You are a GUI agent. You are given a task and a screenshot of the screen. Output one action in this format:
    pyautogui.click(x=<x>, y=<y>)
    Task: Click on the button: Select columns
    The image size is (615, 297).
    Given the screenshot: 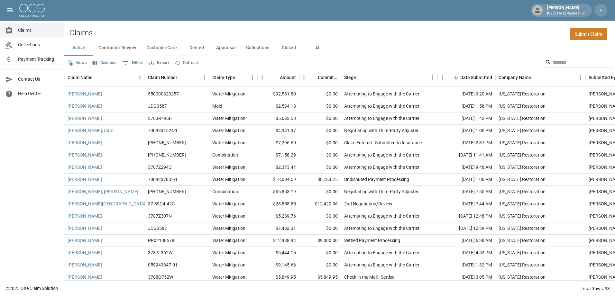 What is the action you would take?
    pyautogui.click(x=105, y=63)
    